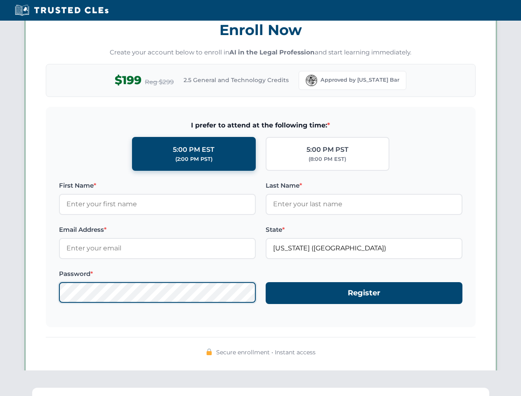  Describe the element at coordinates (364, 230) in the screenshot. I see `label: State` at that location.